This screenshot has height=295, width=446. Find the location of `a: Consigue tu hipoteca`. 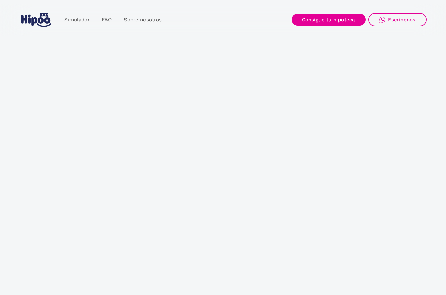

a: Consigue tu hipoteca is located at coordinates (329, 20).